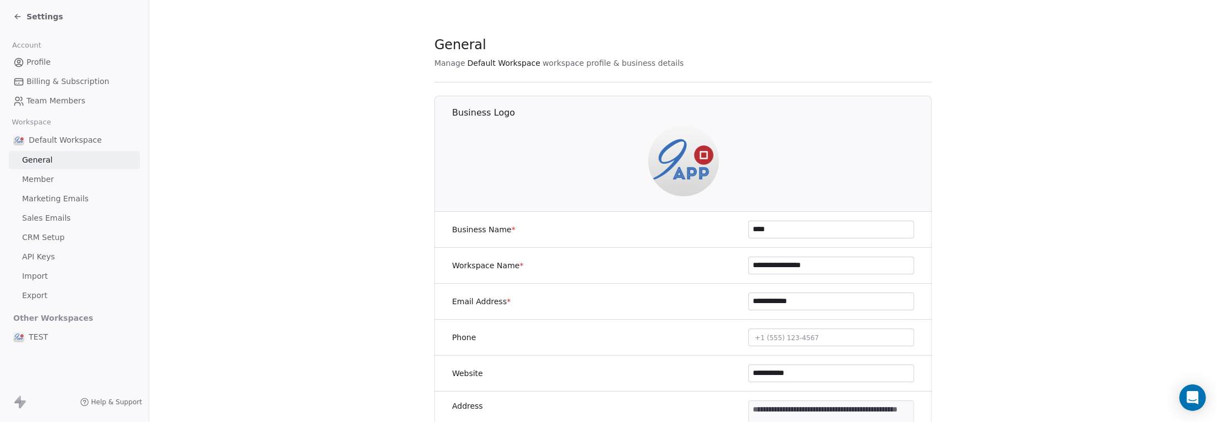 The image size is (1217, 422). Describe the element at coordinates (74, 198) in the screenshot. I see `a: Marketing Emails` at that location.